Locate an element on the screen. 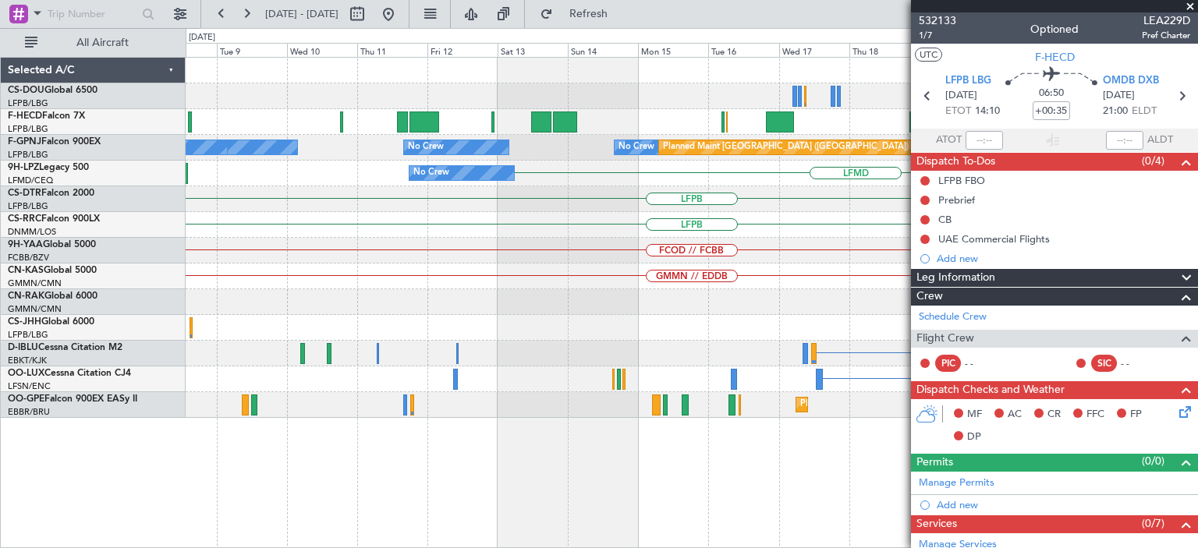 The image size is (1198, 548). span: (0/4) is located at coordinates (1152, 161).